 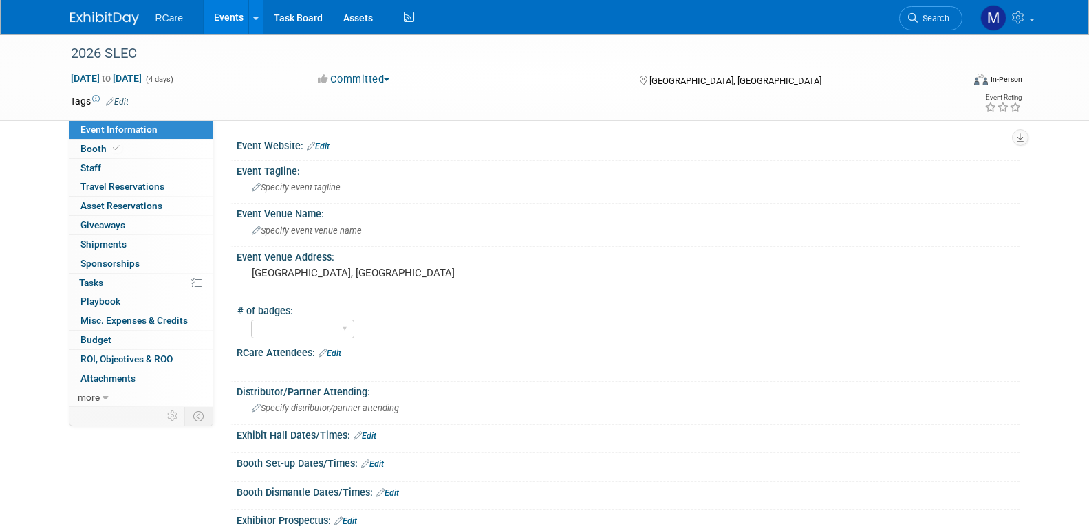 What do you see at coordinates (96, 340) in the screenshot?
I see `span: Budget` at bounding box center [96, 340].